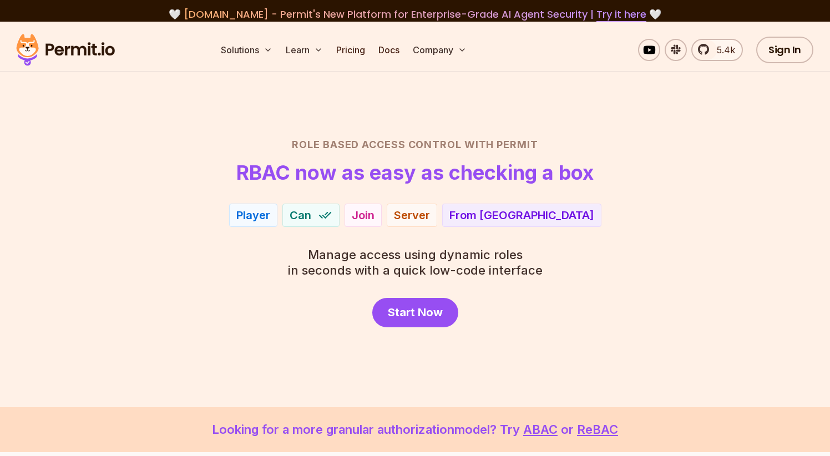 Image resolution: width=830 pixels, height=456 pixels. I want to click on a: 5.4k, so click(716, 50).